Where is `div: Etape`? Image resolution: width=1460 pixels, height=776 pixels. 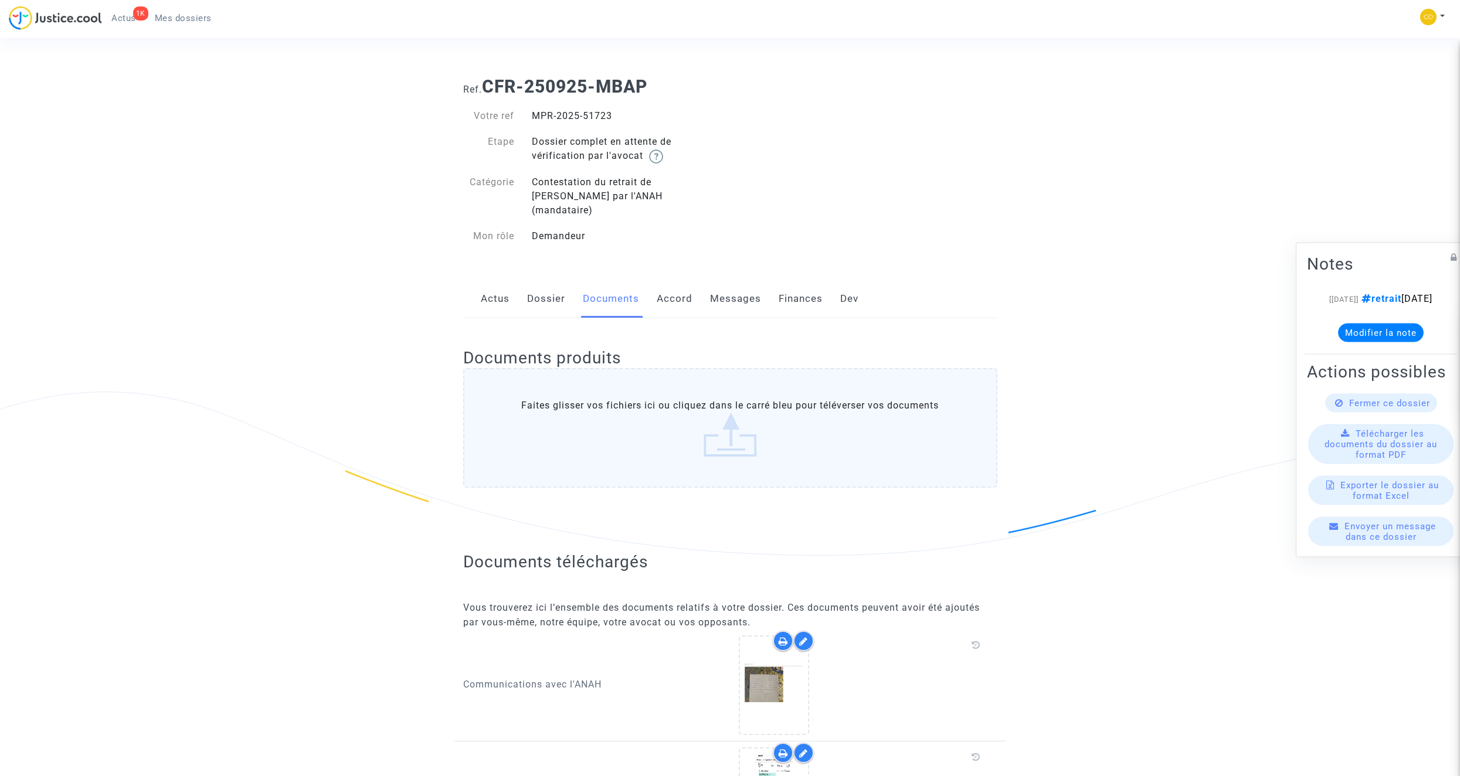
div: Etape is located at coordinates (489, 149).